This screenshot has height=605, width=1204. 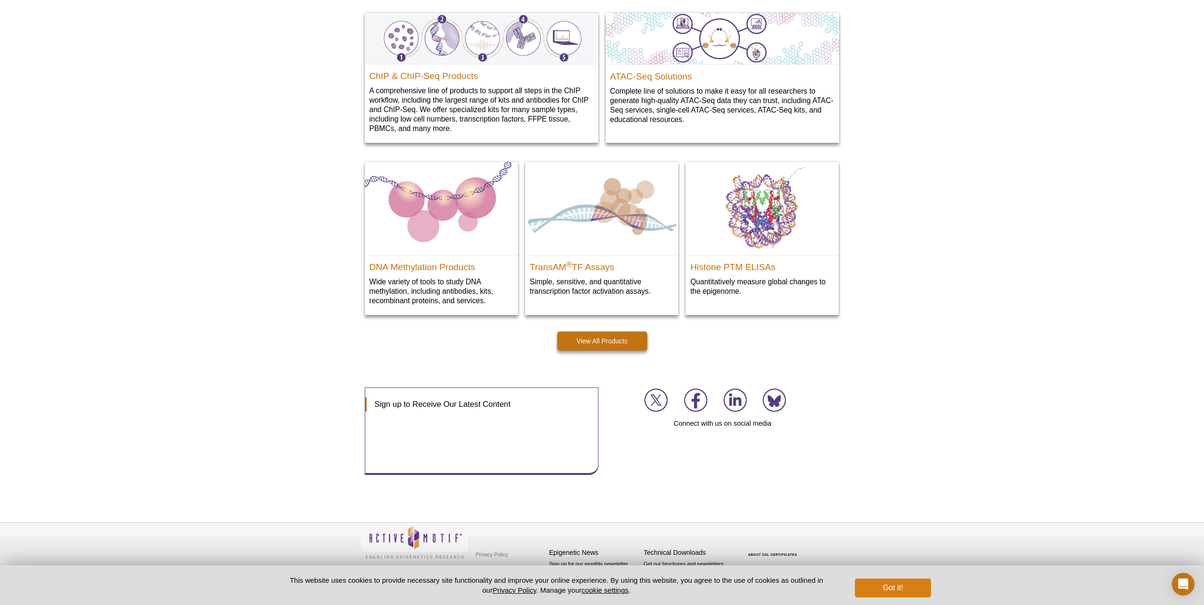 What do you see at coordinates (602, 234) in the screenshot?
I see `a: TransAM TransAM®TF Assays Simple, sensitive, and quantitative transcription factor activation ass...` at bounding box center [602, 234].